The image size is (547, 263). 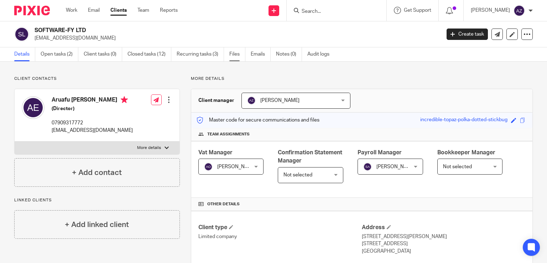 What do you see at coordinates (200, 54) in the screenshot?
I see `a: Recurring tasks (3)` at bounding box center [200, 54].